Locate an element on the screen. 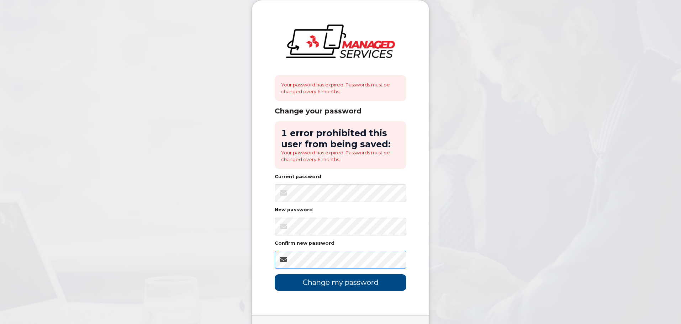 This screenshot has width=681, height=324. input: Change my password is located at coordinates (341, 283).